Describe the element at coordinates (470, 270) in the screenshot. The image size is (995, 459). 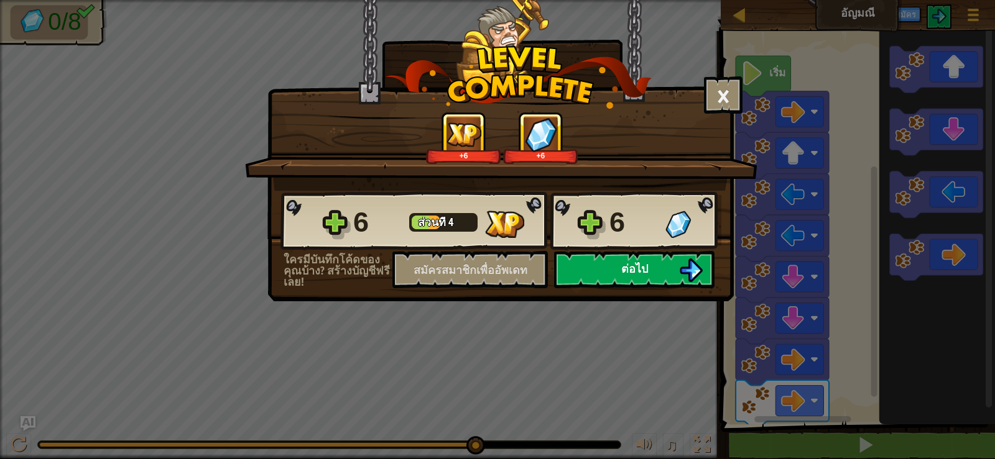
I see `button: สมัครสมาชิกเพื่ออัพเดท` at that location.